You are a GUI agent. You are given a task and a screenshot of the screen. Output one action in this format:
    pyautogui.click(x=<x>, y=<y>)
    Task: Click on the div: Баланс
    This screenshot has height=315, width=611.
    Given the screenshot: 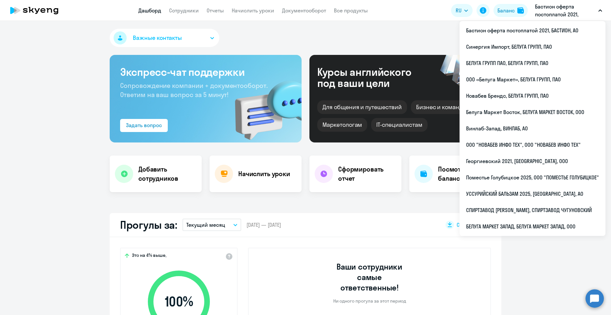 What is the action you would take?
    pyautogui.click(x=506, y=10)
    